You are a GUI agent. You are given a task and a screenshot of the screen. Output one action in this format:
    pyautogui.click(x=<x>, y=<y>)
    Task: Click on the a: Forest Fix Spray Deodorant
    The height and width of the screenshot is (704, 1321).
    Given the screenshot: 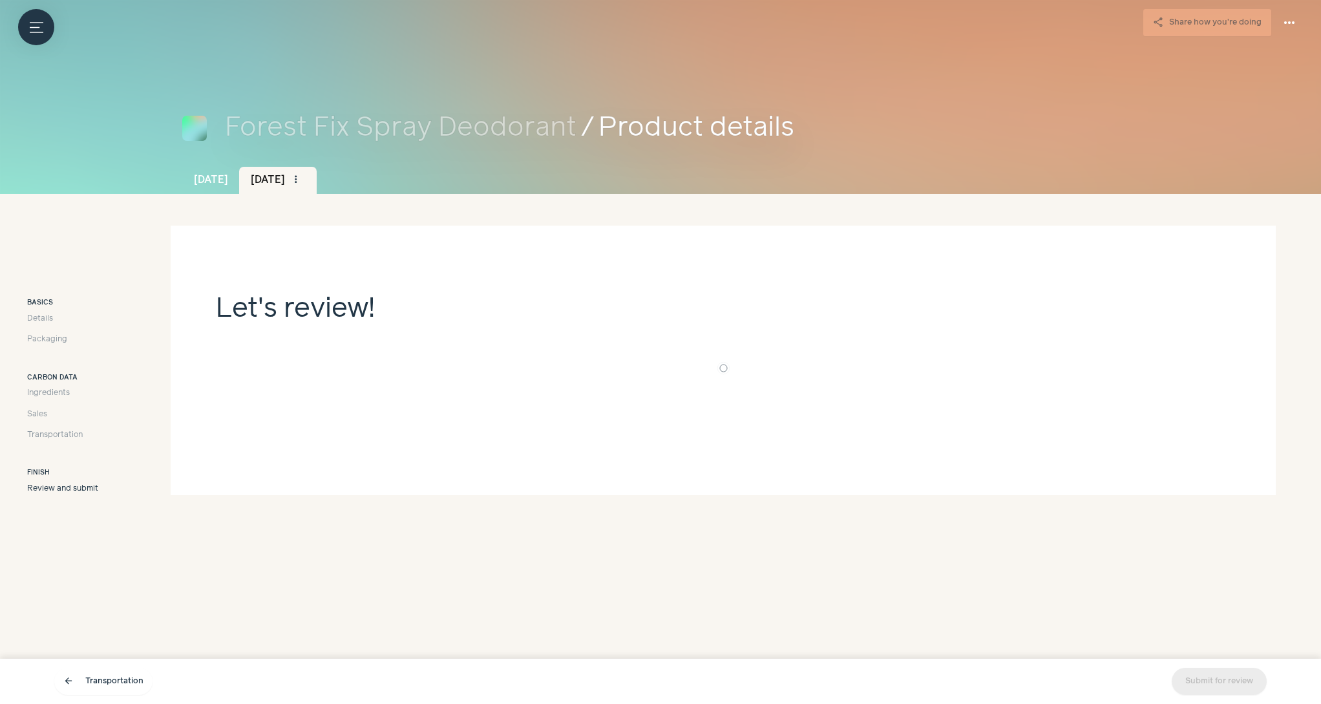 What is the action you would take?
    pyautogui.click(x=401, y=128)
    